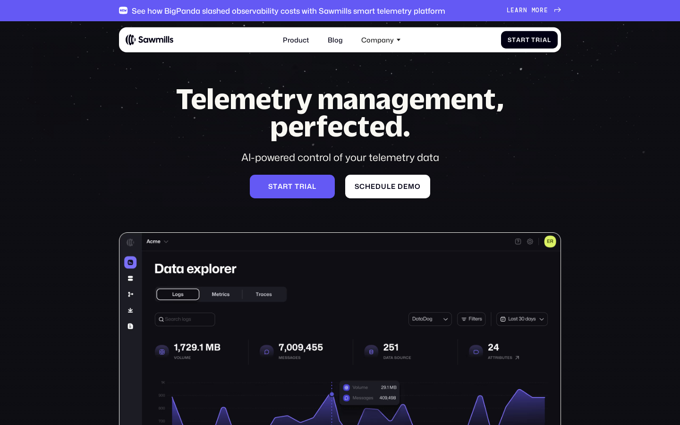 This screenshot has width=680, height=425. I want to click on span: L, so click(509, 10).